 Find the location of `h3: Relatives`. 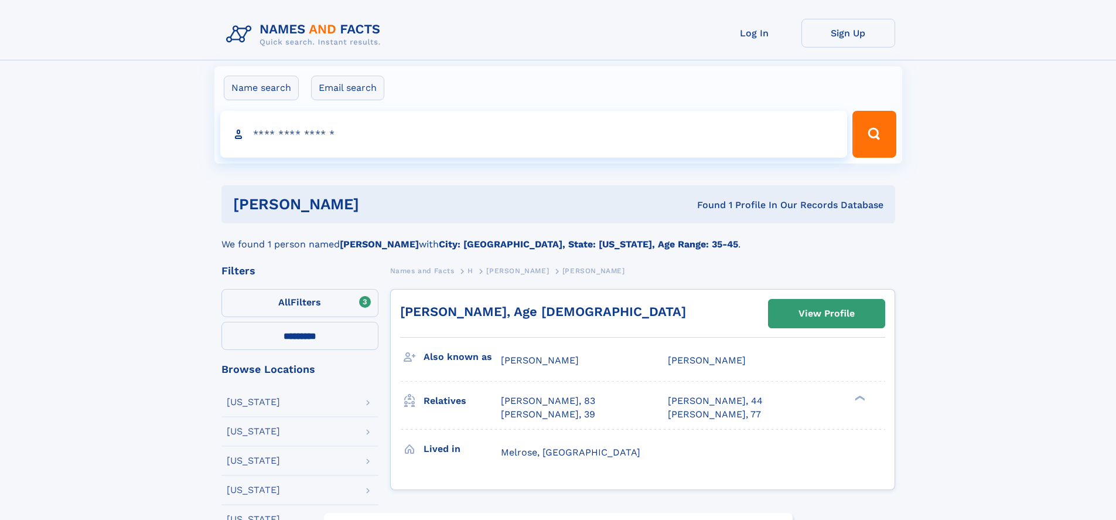

h3: Relatives is located at coordinates (462, 401).